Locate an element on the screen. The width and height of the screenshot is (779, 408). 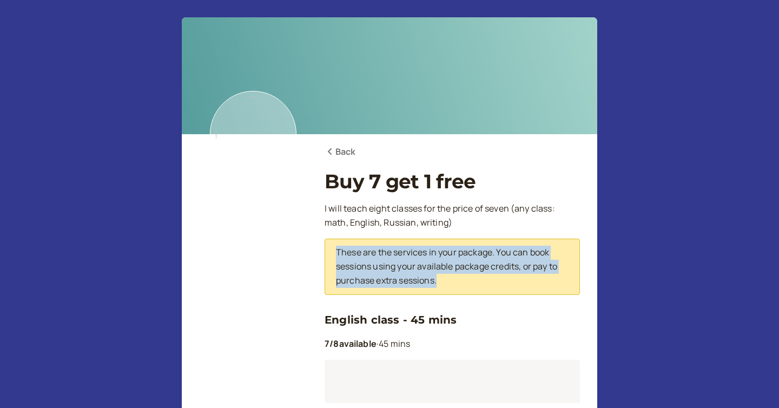
a: Back is located at coordinates (340, 152).